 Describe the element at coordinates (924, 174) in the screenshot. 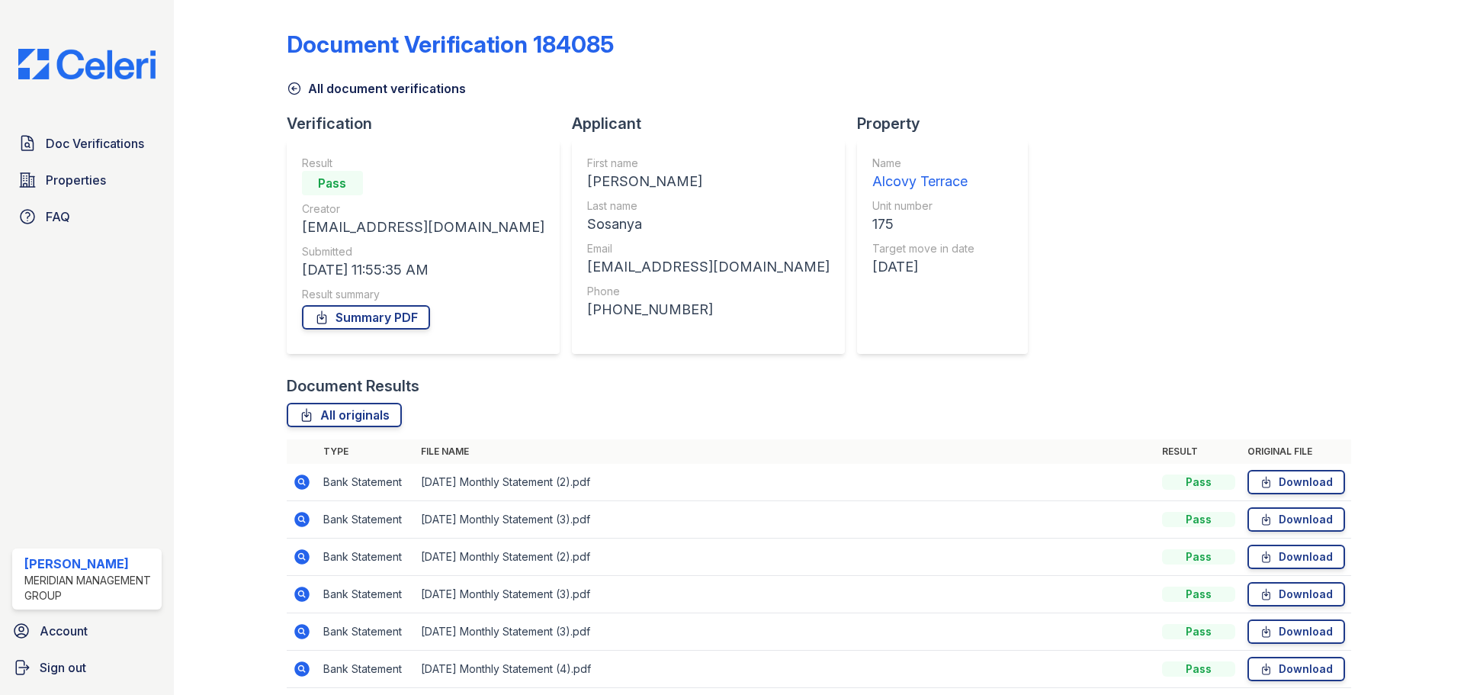

I see `a: Name Alcovy Terrace` at that location.